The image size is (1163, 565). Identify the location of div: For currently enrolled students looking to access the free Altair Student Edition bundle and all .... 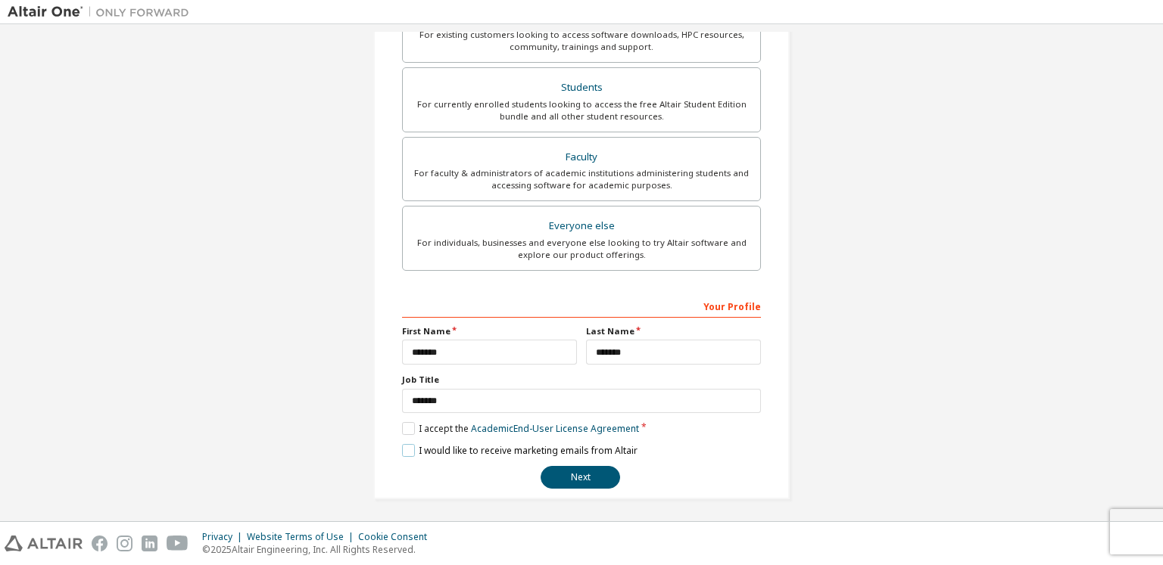
(581, 111).